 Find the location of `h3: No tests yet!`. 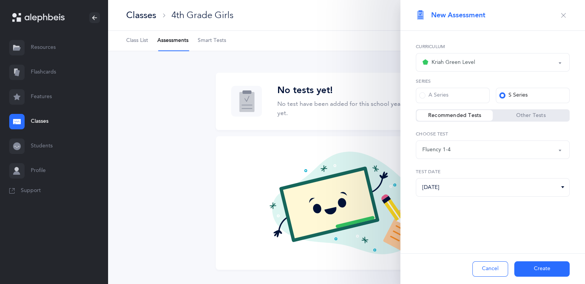

h3: No tests yet! is located at coordinates (340, 90).